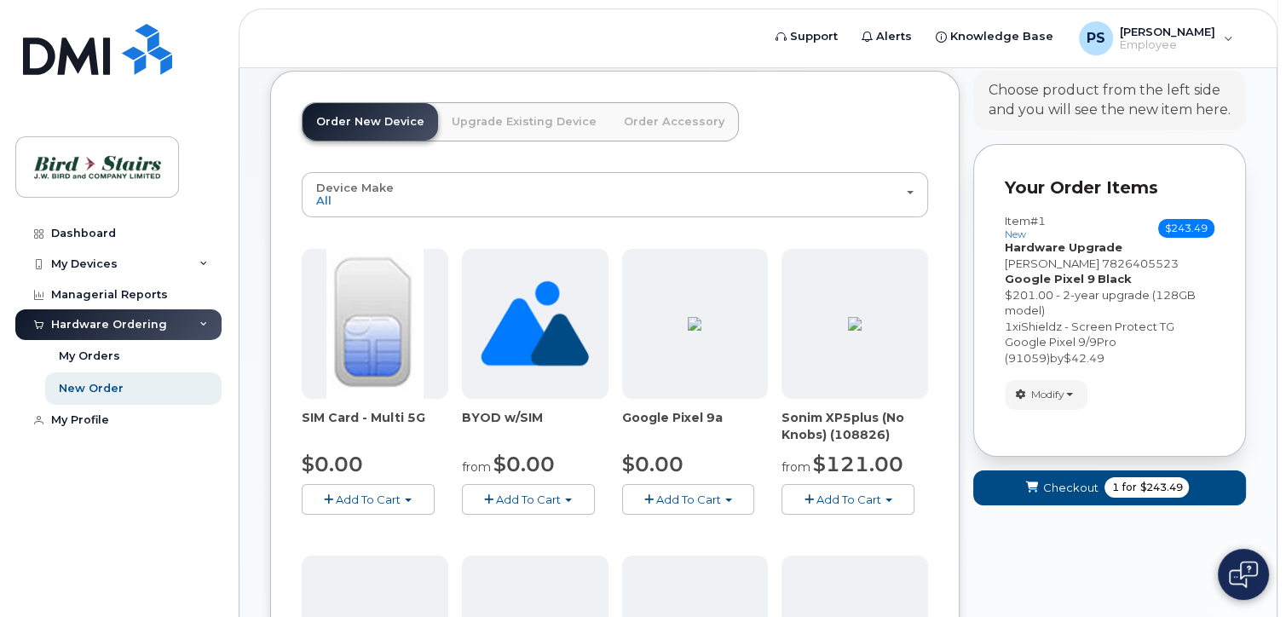 The image size is (1286, 617). What do you see at coordinates (1038, 221) in the screenshot?
I see `span: #1` at bounding box center [1038, 221].